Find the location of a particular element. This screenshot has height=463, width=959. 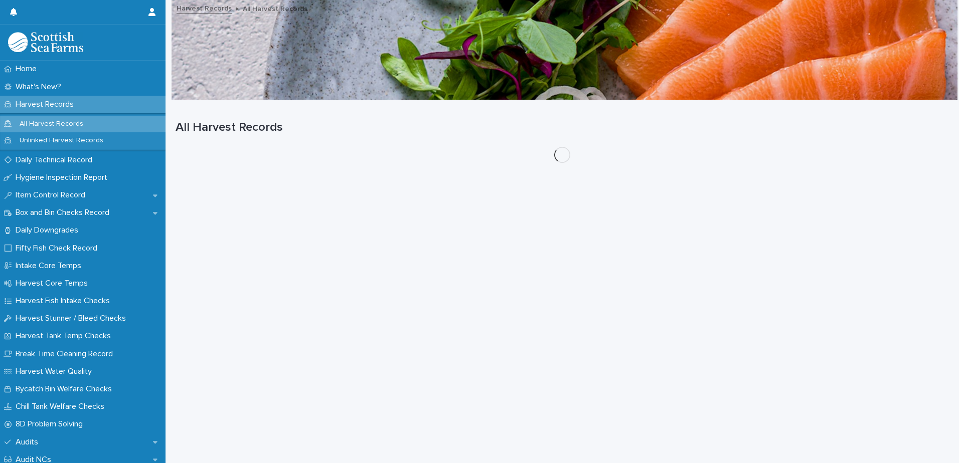

p: Harvest Water Quality is located at coordinates (56, 371).